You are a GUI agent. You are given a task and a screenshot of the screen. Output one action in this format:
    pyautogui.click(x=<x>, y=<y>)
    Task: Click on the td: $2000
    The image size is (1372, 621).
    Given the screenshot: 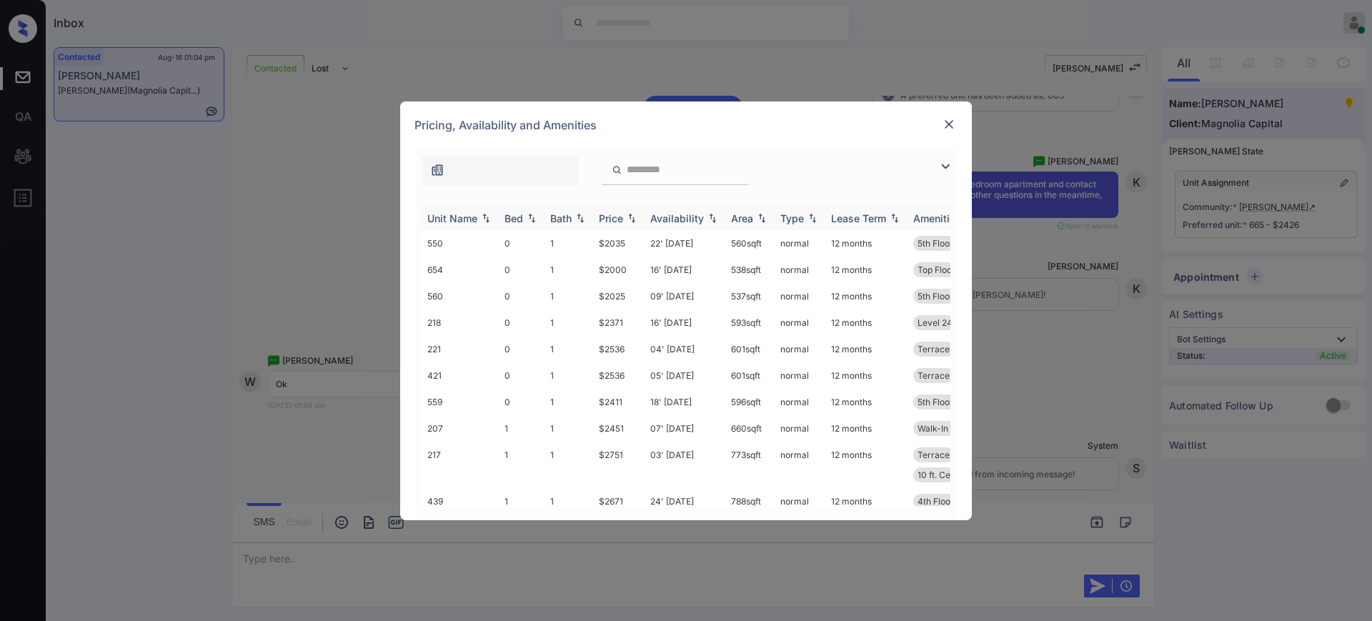 What is the action you would take?
    pyautogui.click(x=619, y=269)
    